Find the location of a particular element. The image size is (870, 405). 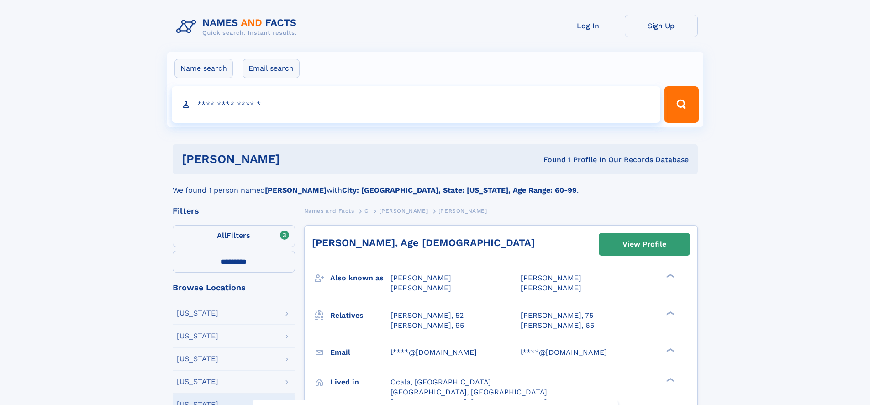

h3: Also known as is located at coordinates (360, 278).